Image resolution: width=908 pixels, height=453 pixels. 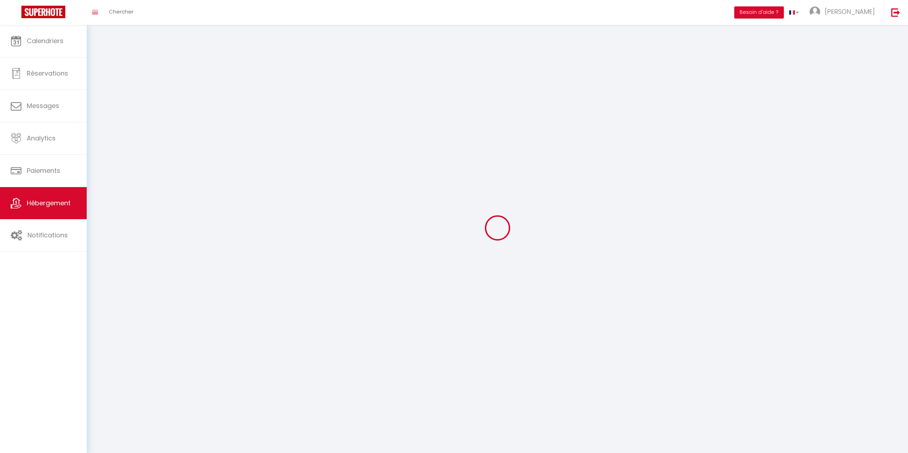 What do you see at coordinates (47, 235) in the screenshot?
I see `span: Notifications` at bounding box center [47, 235].